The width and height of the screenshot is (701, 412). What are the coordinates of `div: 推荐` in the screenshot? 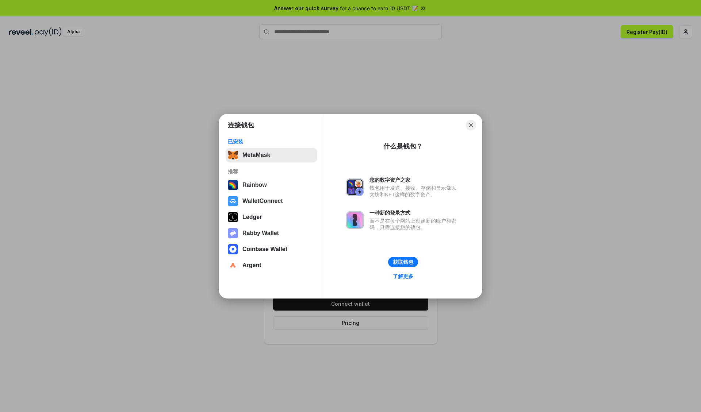 It's located at (271, 172).